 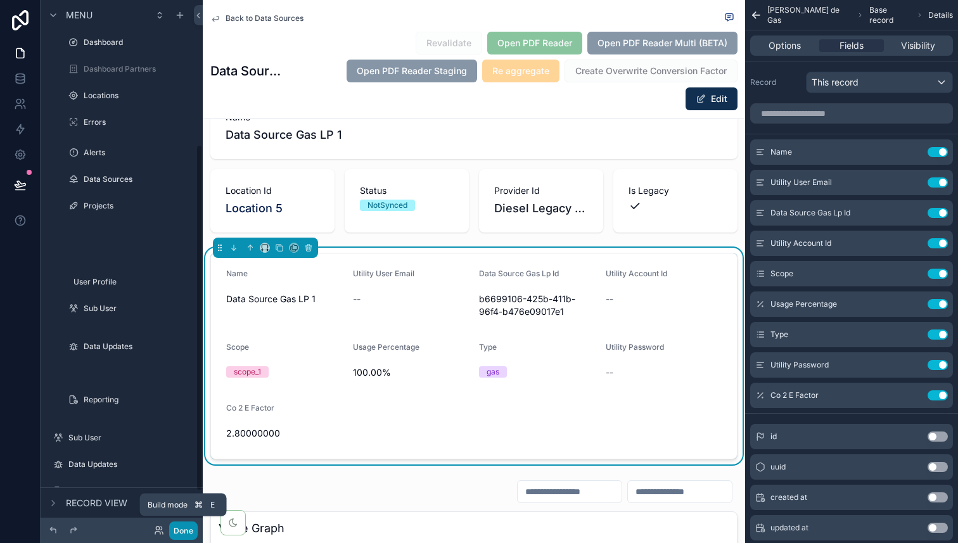 What do you see at coordinates (284, 433) in the screenshot?
I see `span: 2.80000000` at bounding box center [284, 433].